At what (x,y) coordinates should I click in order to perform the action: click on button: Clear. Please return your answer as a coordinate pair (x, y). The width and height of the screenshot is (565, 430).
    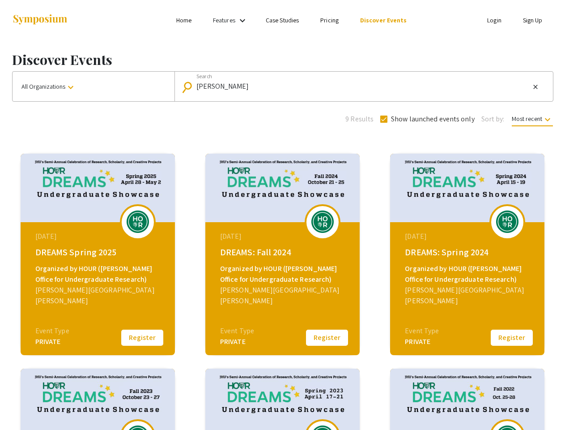
    Looking at the image, I should click on (536, 87).